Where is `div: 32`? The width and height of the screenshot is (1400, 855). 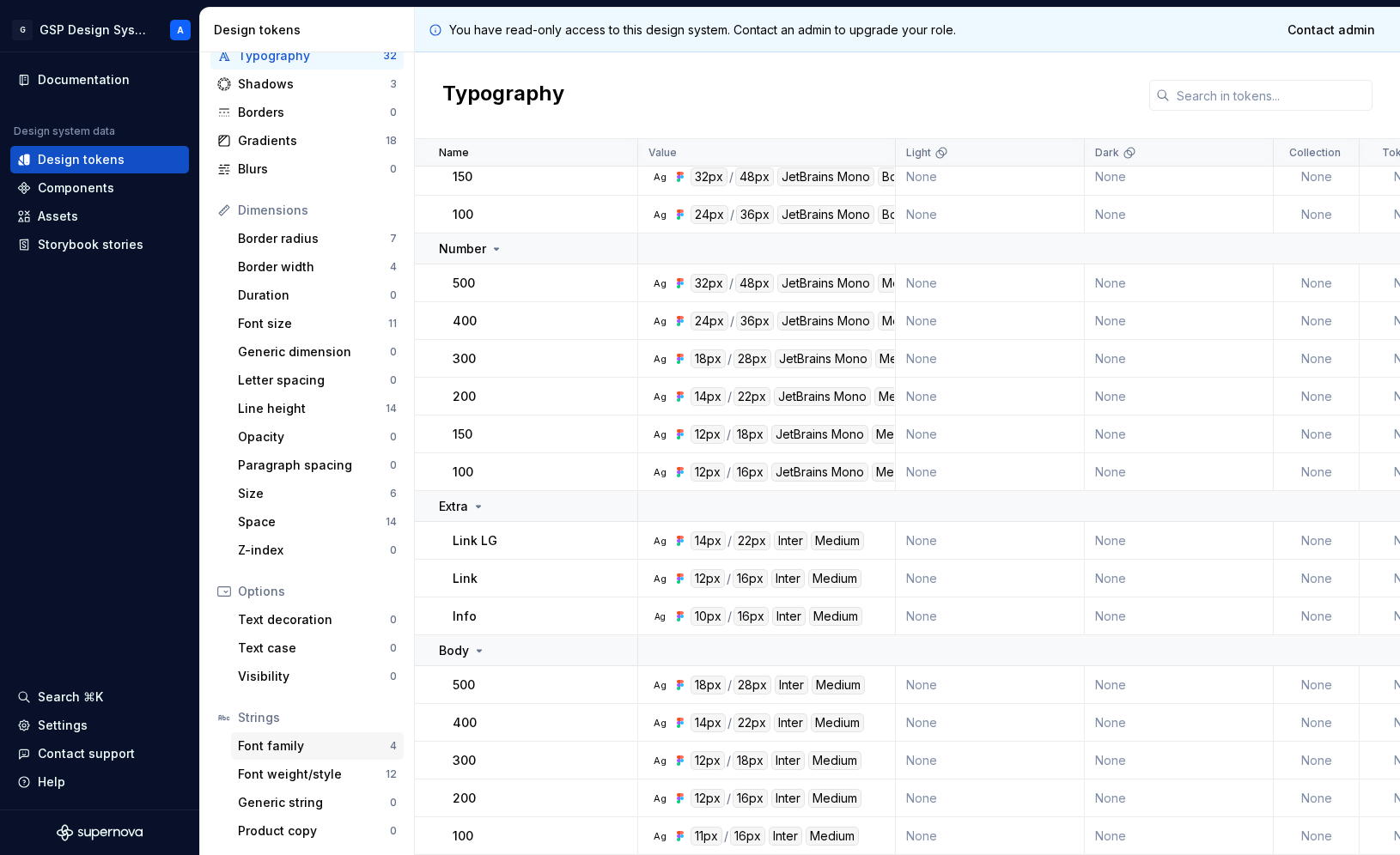 div: 32 is located at coordinates (390, 56).